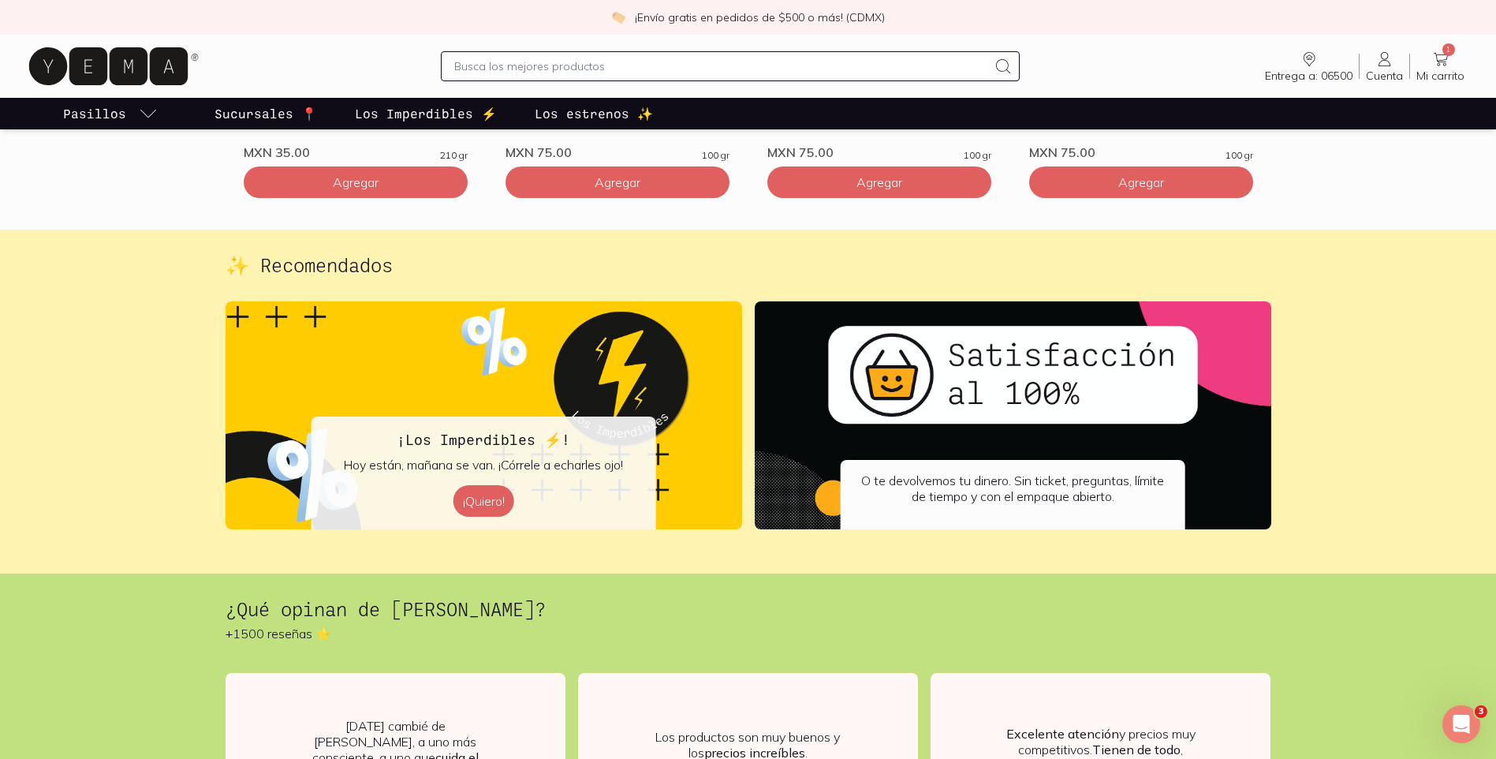 This screenshot has height=759, width=1496. I want to click on span: Cuenta, so click(1384, 76).